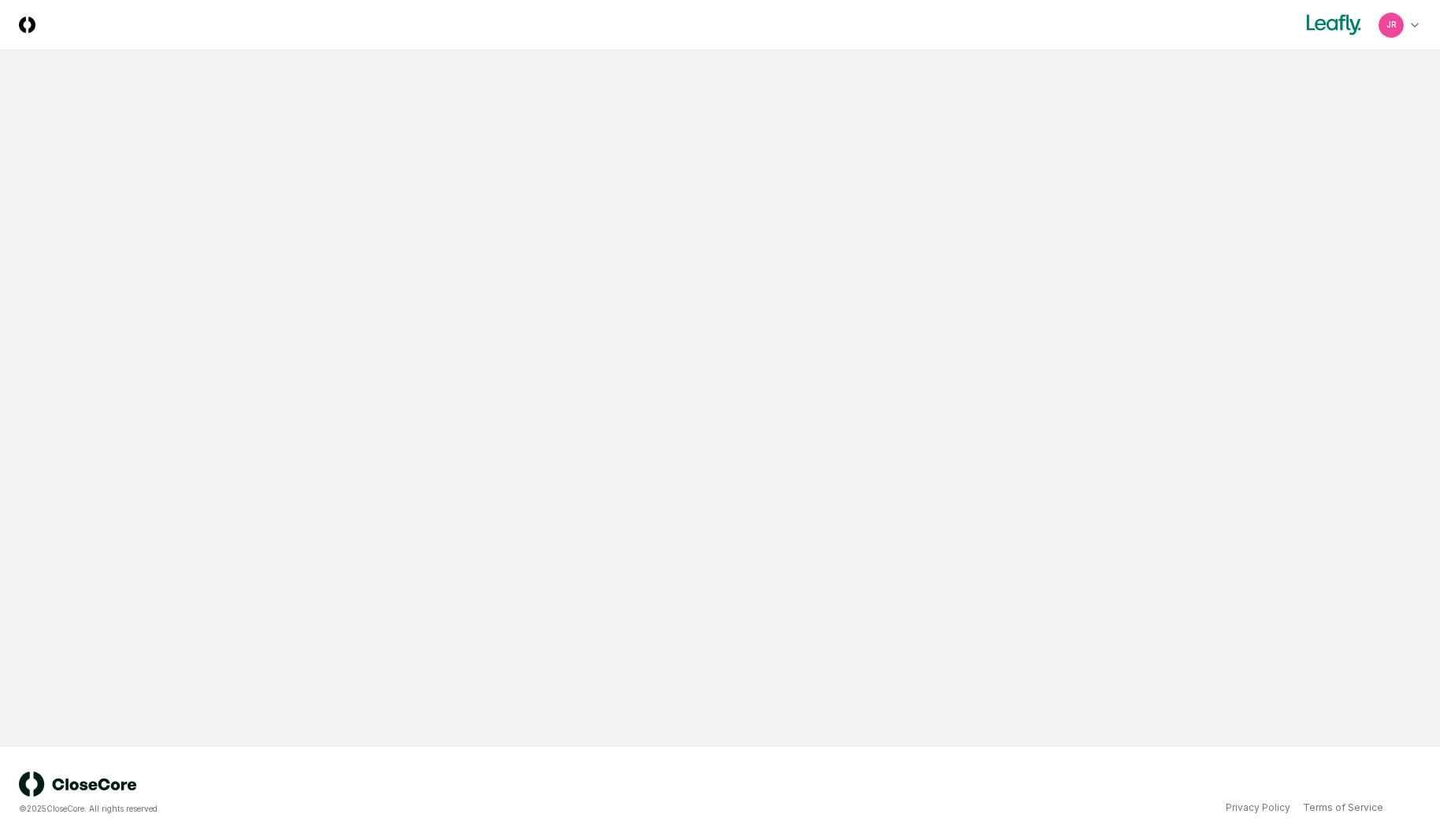  I want to click on img: Logo, so click(27, 25).